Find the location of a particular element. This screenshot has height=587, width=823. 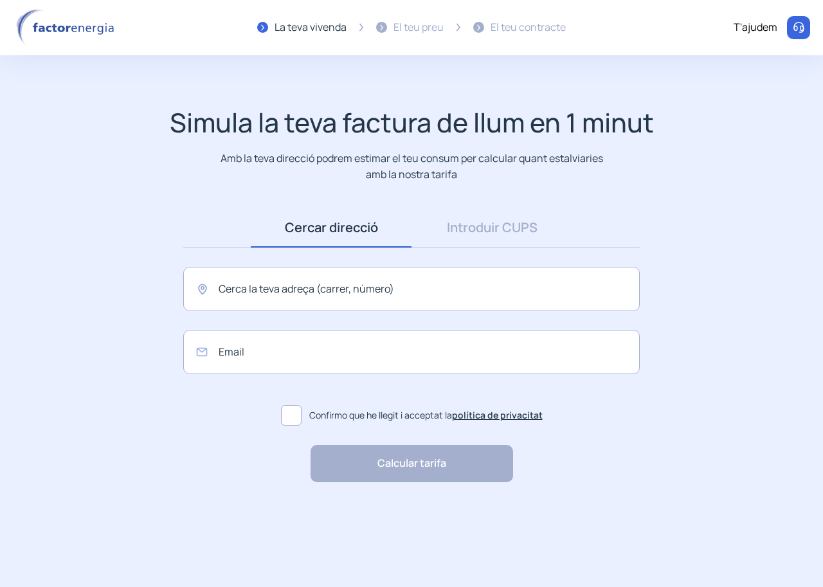

img: llamar is located at coordinates (798, 28).